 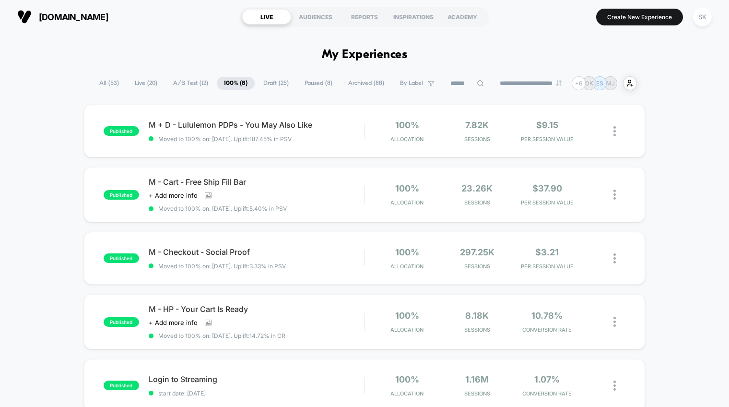 What do you see at coordinates (256, 182) in the screenshot?
I see `span: M - Cart - Free Ship Fill Bar` at bounding box center [256, 182].